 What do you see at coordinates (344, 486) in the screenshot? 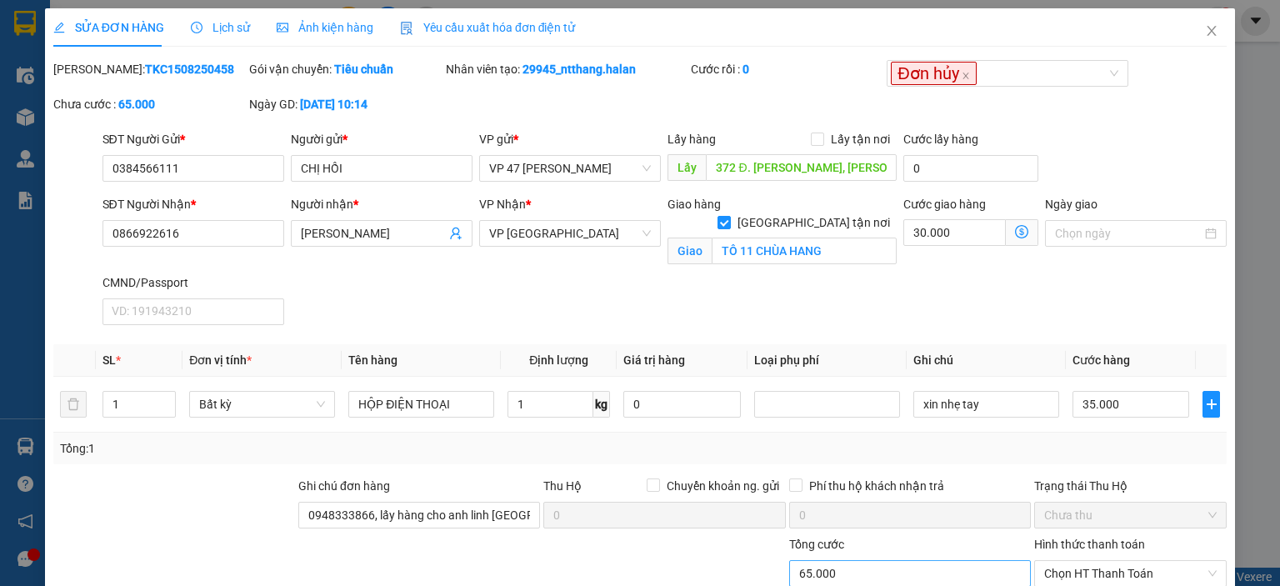
I see `label: Ghi chú đơn hàng` at bounding box center [344, 486].